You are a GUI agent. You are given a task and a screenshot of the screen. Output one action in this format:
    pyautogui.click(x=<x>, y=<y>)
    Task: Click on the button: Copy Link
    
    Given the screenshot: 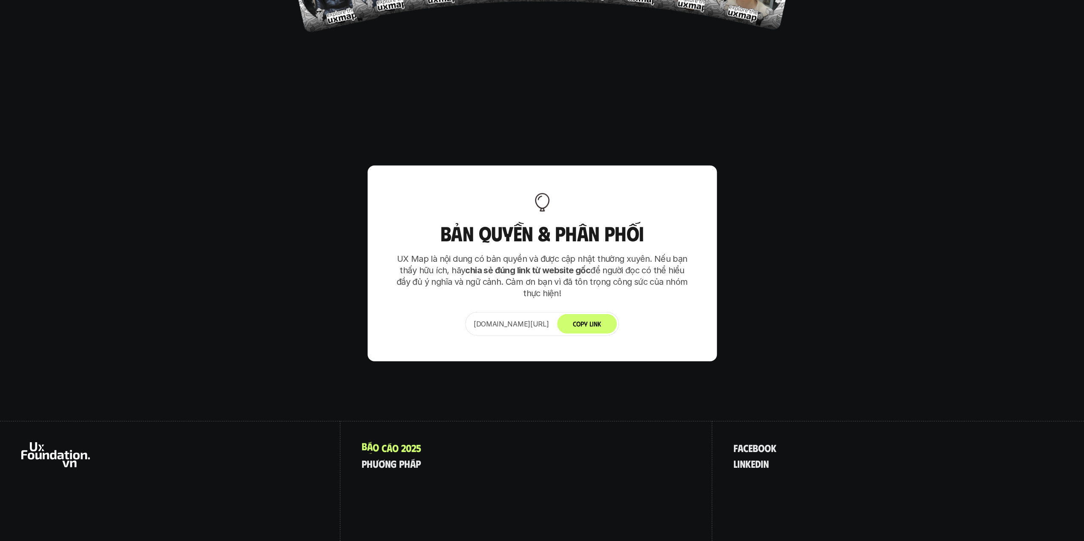 What is the action you would take?
    pyautogui.click(x=587, y=324)
    